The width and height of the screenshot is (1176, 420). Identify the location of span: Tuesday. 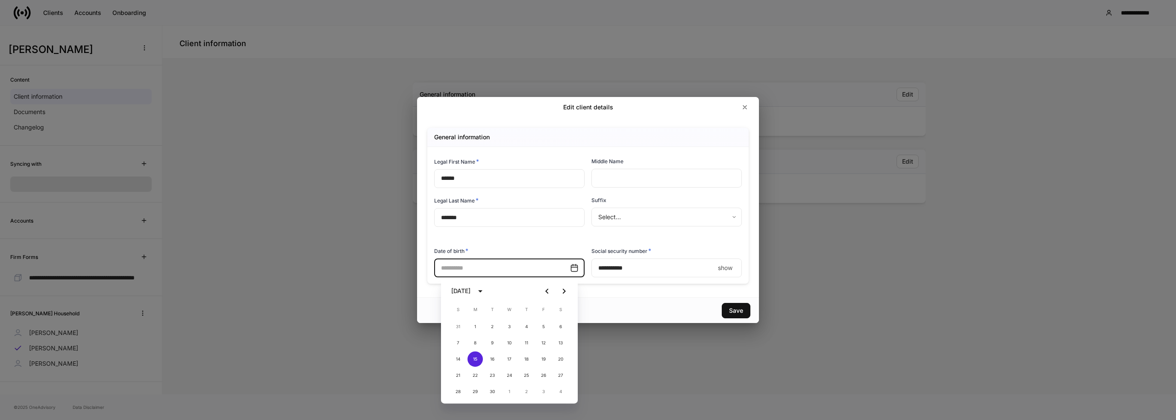
(492, 309).